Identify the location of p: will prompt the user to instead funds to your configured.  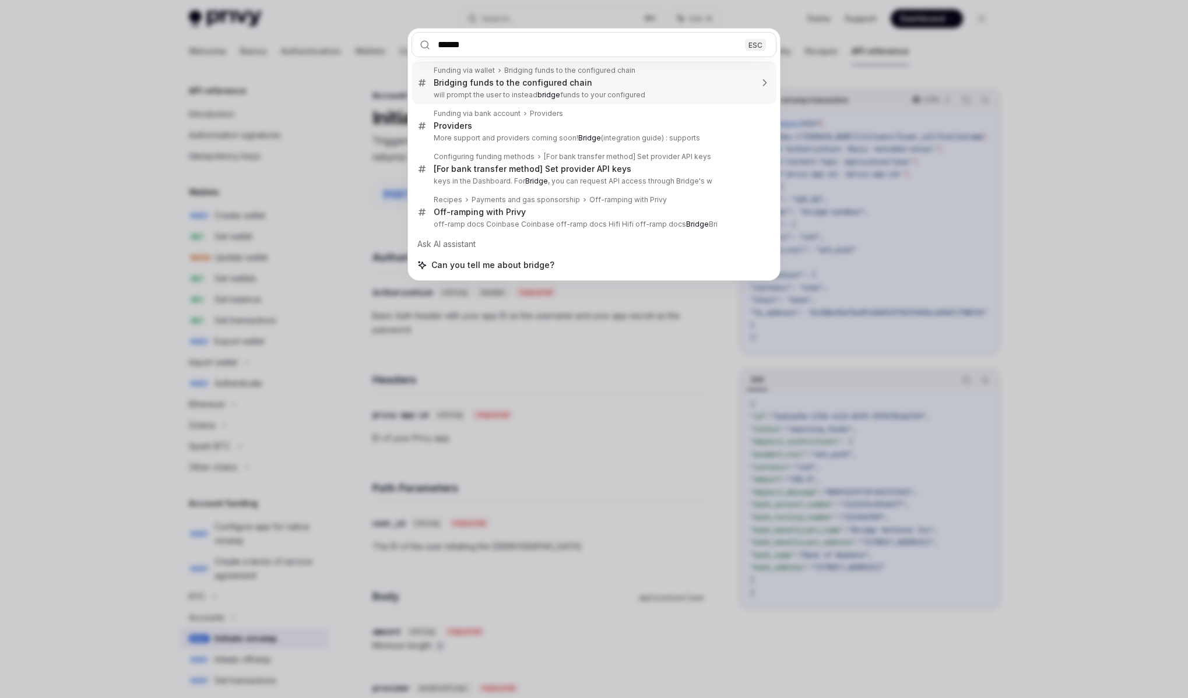
(593, 95).